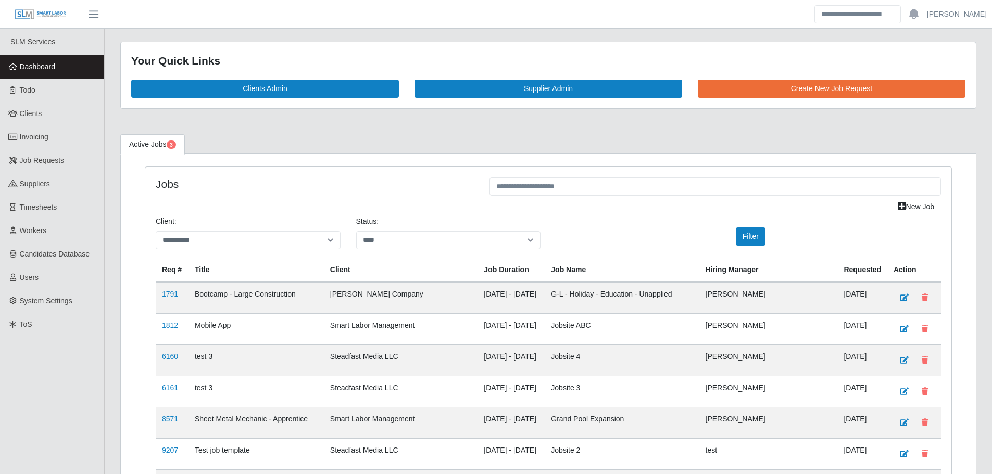 The height and width of the screenshot is (474, 992). Describe the element at coordinates (170, 325) in the screenshot. I see `a: 1812` at that location.